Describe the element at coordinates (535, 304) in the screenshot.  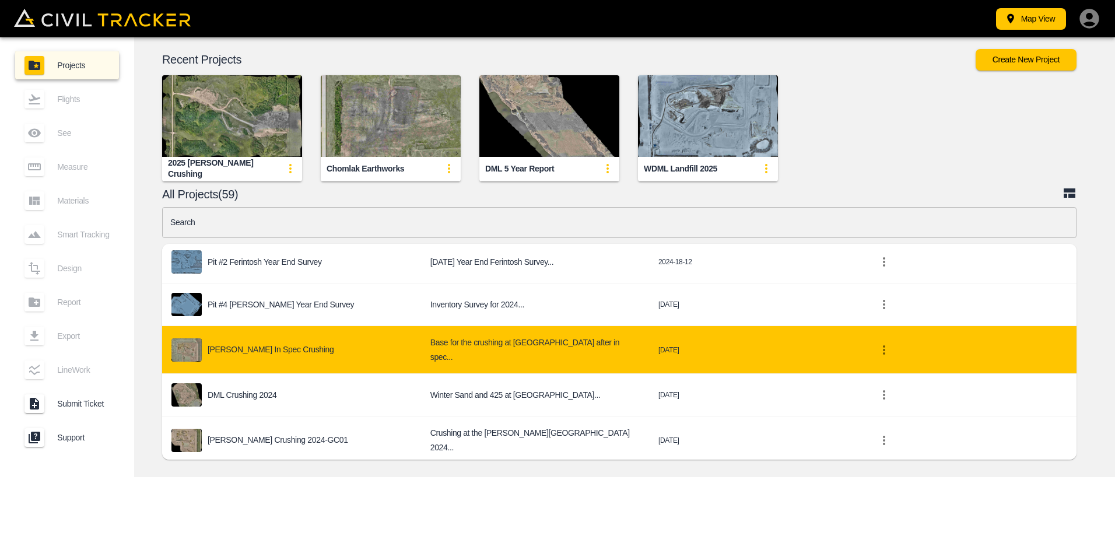
I see `h6: Inventory Survey for 2024` at that location.